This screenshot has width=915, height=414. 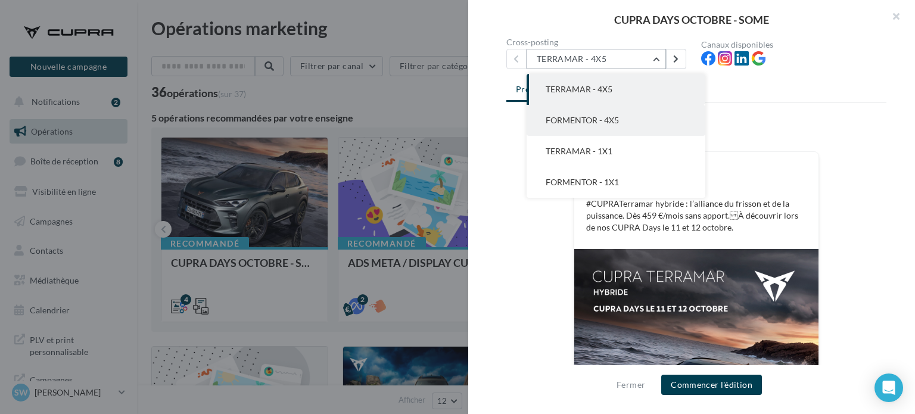 What do you see at coordinates (582, 182) in the screenshot?
I see `span: FORMENTOR - 1X1` at bounding box center [582, 182].